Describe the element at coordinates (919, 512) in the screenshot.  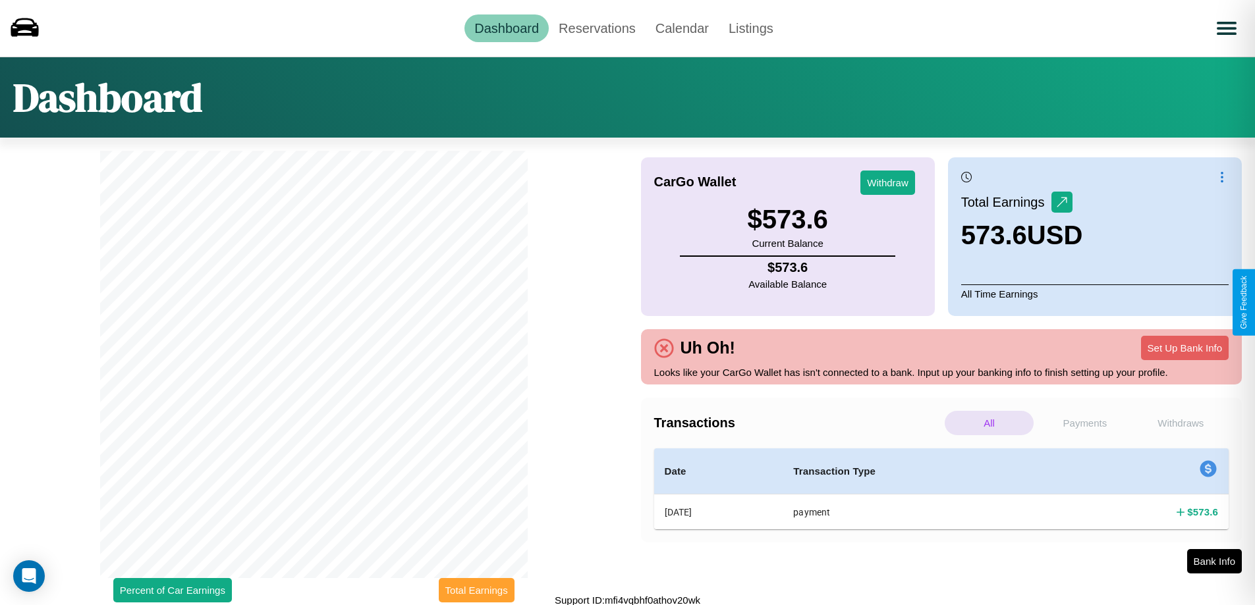
I see `th: payment` at that location.